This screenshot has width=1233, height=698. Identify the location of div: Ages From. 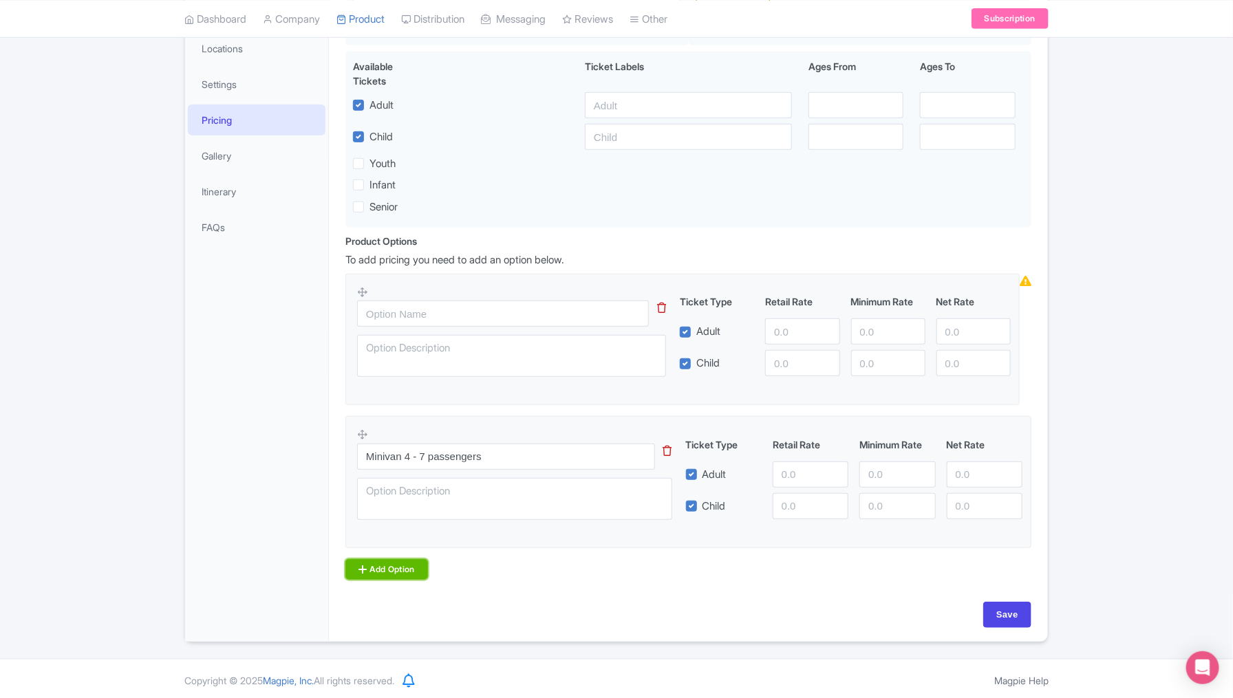
(856, 74).